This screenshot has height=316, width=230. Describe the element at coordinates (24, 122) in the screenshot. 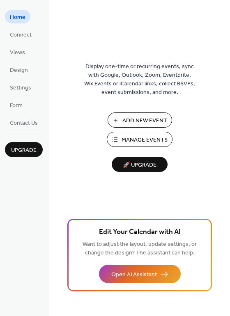

I see `a: Contact Us` at that location.